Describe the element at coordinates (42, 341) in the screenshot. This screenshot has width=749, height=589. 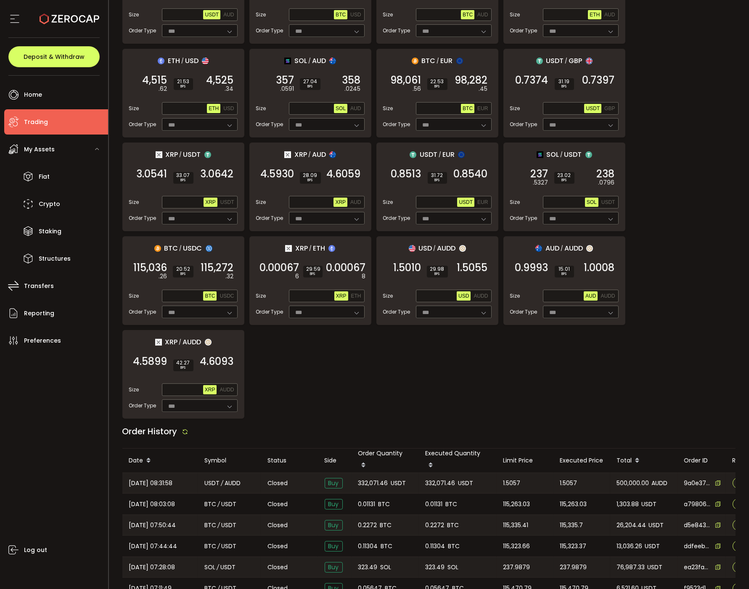
I see `span: Preferences` at that location.